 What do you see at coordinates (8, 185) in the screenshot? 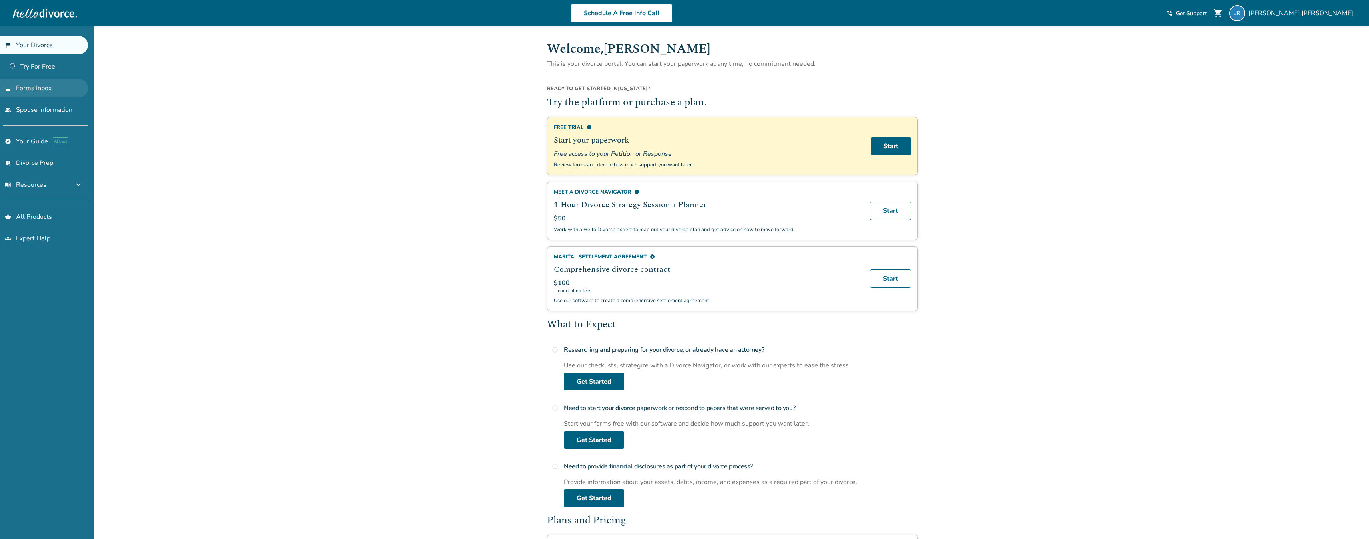
I see `span: menu_book` at bounding box center [8, 185].